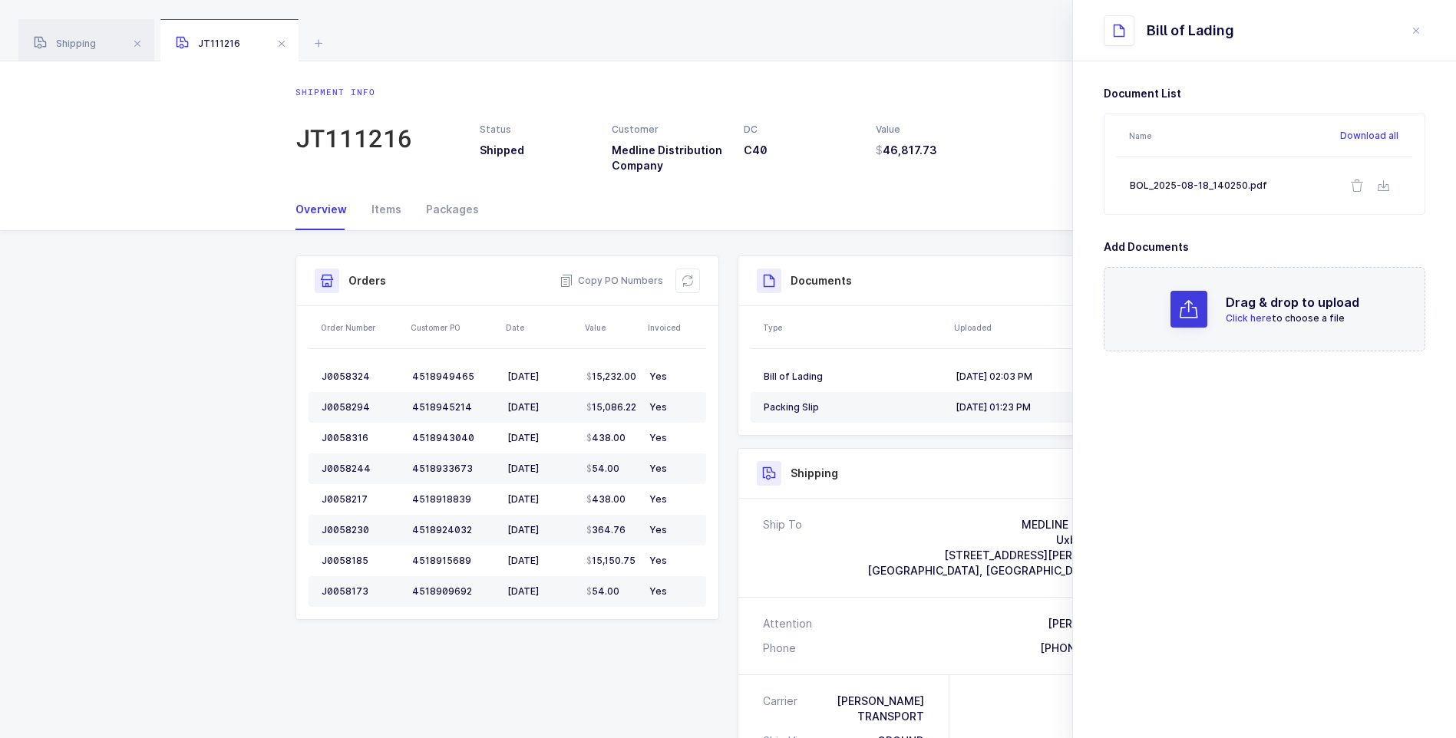 The height and width of the screenshot is (738, 1456). I want to click on div: 4518949465, so click(454, 377).